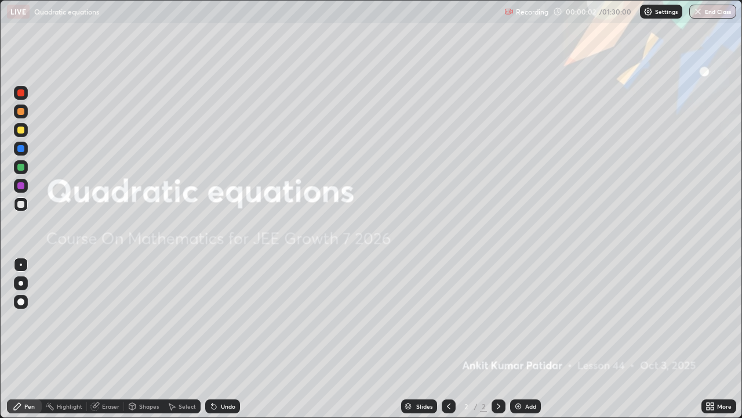 This screenshot has width=742, height=418. What do you see at coordinates (425, 406) in the screenshot?
I see `div: Slides` at bounding box center [425, 406].